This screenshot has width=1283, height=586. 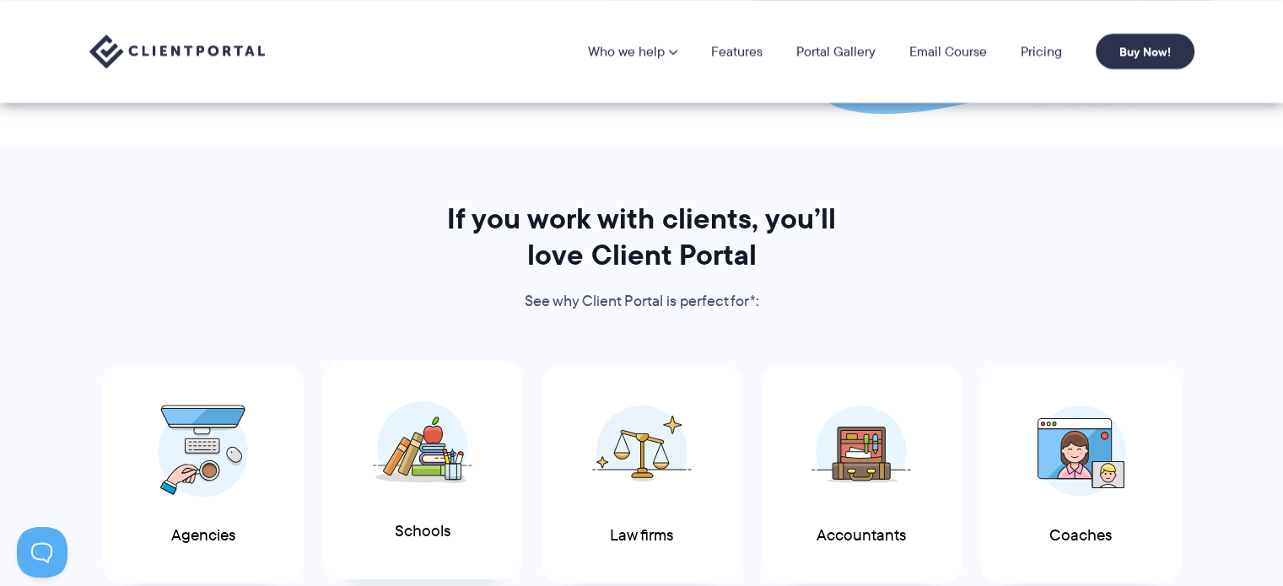 I want to click on a: Accountants, so click(x=861, y=474).